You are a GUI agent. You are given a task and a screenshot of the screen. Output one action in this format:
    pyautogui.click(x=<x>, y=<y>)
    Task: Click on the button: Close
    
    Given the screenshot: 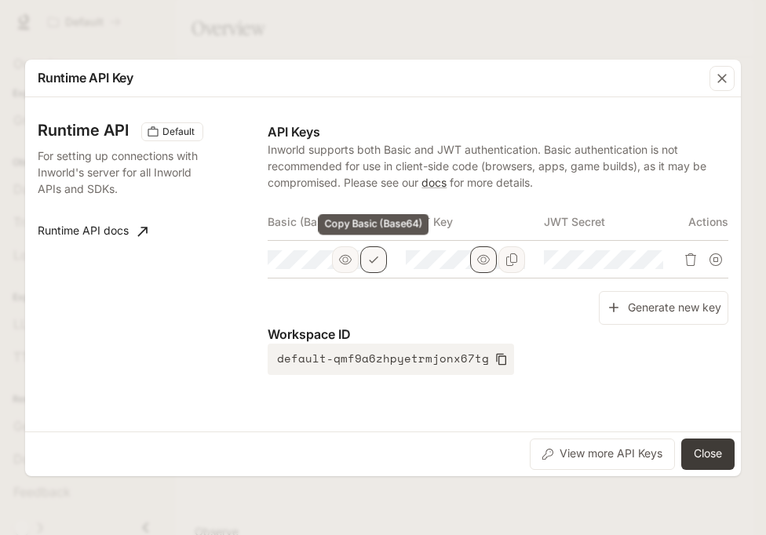 What is the action you would take?
    pyautogui.click(x=708, y=454)
    